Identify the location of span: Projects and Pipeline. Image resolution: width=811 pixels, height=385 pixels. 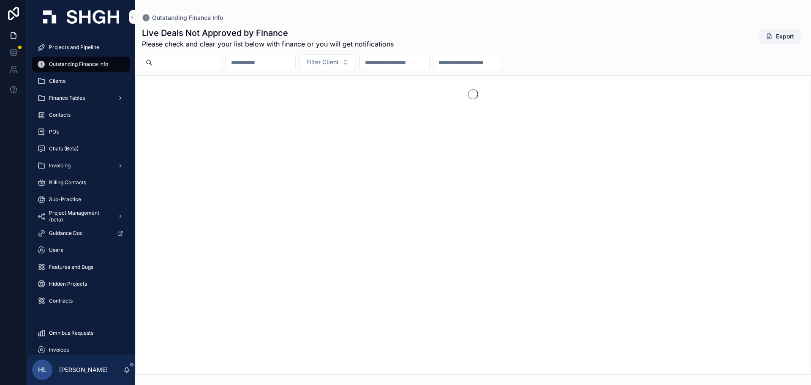
(74, 47).